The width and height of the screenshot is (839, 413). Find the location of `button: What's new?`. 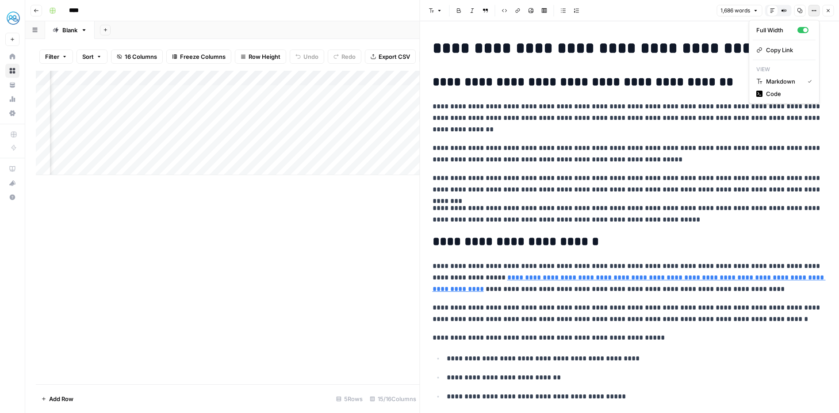

button: What's new? is located at coordinates (12, 183).